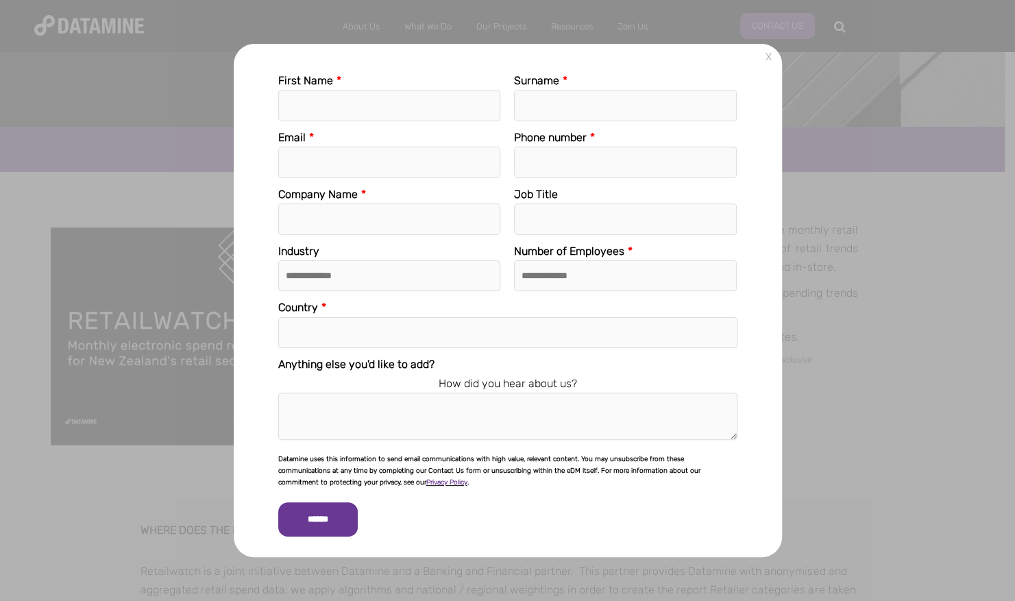 Image resolution: width=1015 pixels, height=601 pixels. What do you see at coordinates (447, 483) in the screenshot?
I see `a: Privacy Policy` at bounding box center [447, 483].